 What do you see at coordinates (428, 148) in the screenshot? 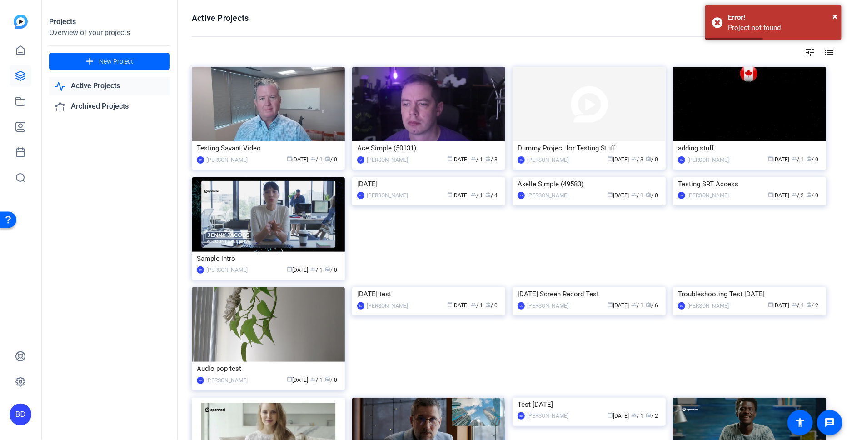
I see `div: Ace Simple (50131)` at bounding box center [428, 148].